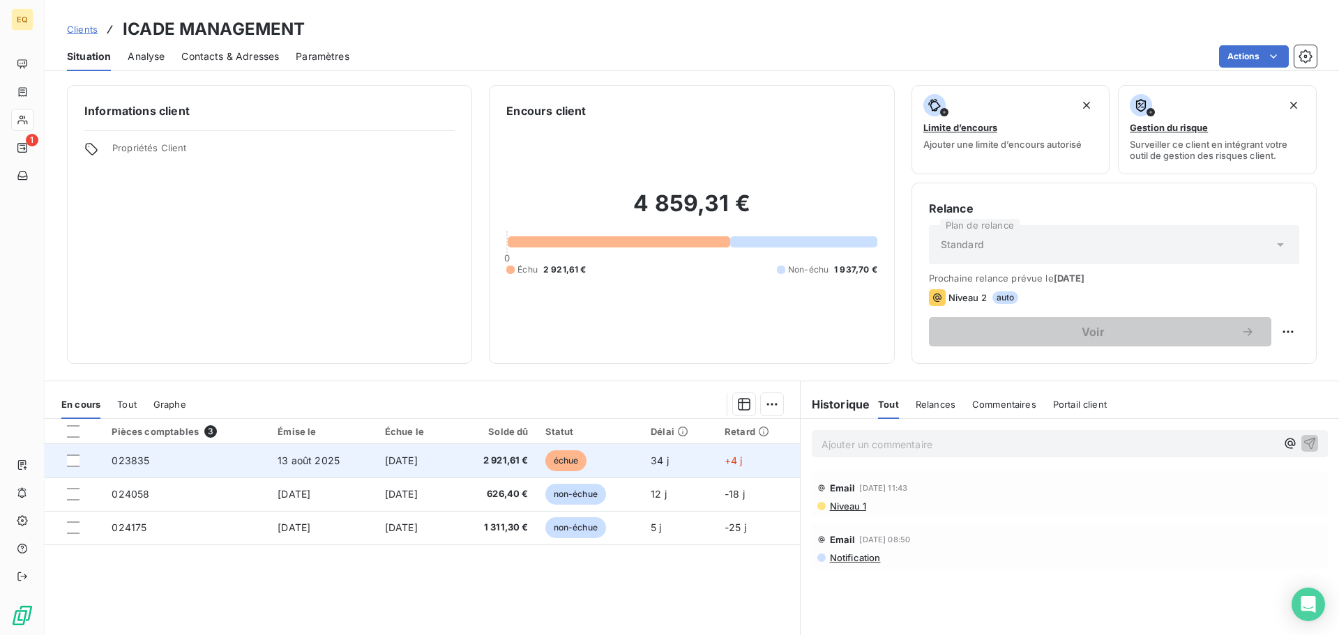  I want to click on div: EQ, so click(22, 20).